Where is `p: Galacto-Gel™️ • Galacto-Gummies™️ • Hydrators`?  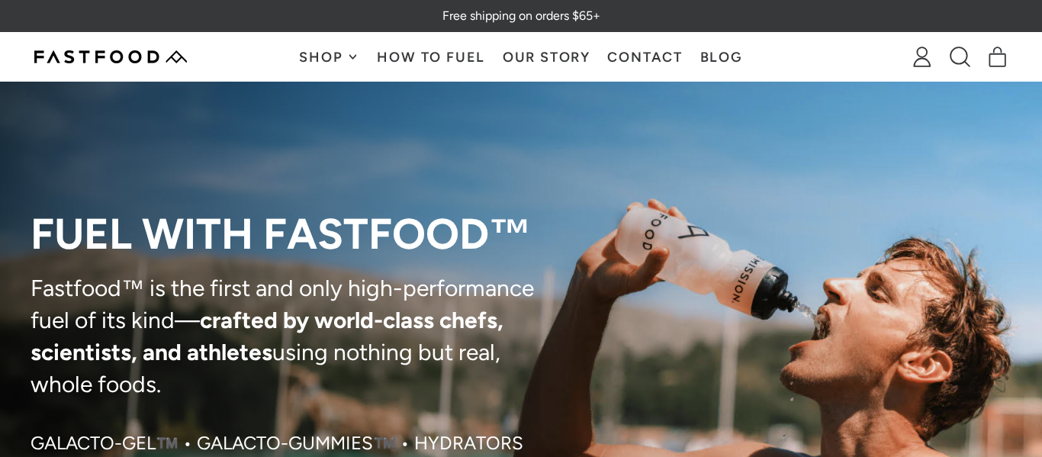 p: Galacto-Gel™️ • Galacto-Gummies™️ • Hydrators is located at coordinates (277, 443).